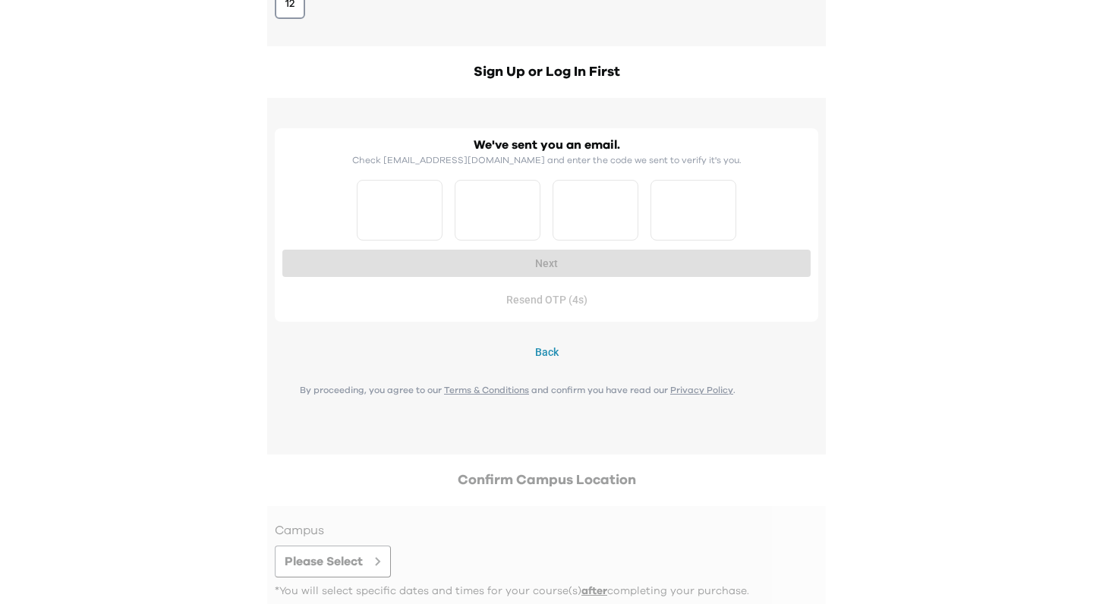 The image size is (1093, 604). Describe the element at coordinates (547, 481) in the screenshot. I see `h2: Confirm Campus Location` at that location.